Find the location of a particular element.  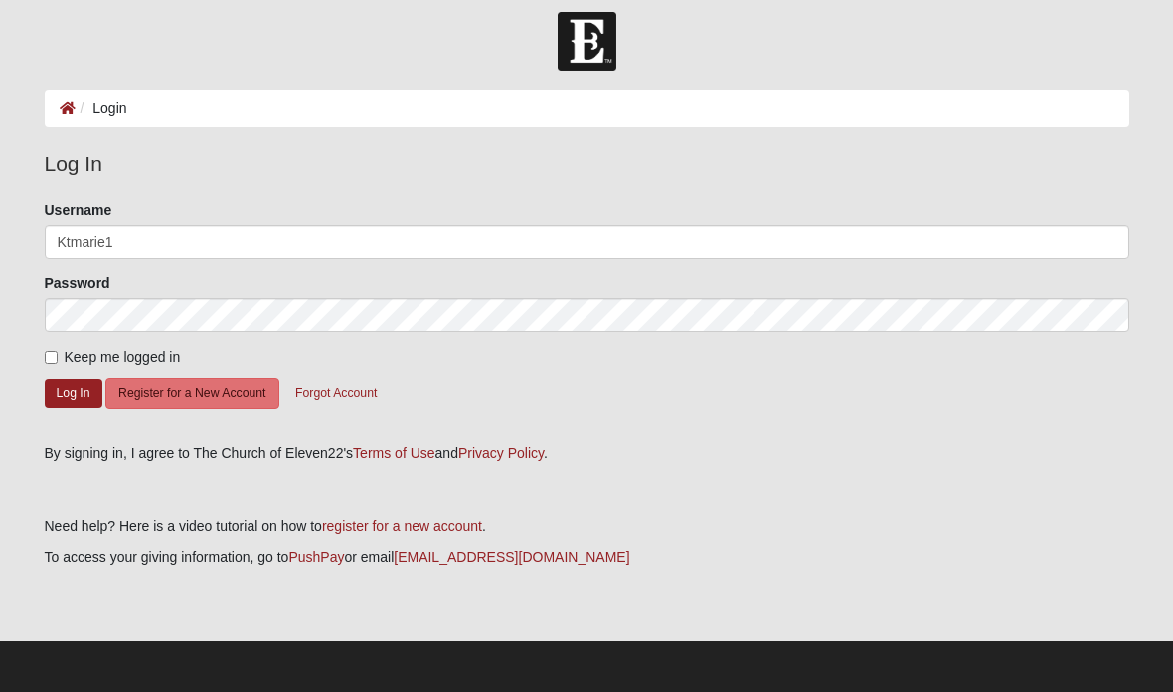

a: register for a new account is located at coordinates (401, 526).